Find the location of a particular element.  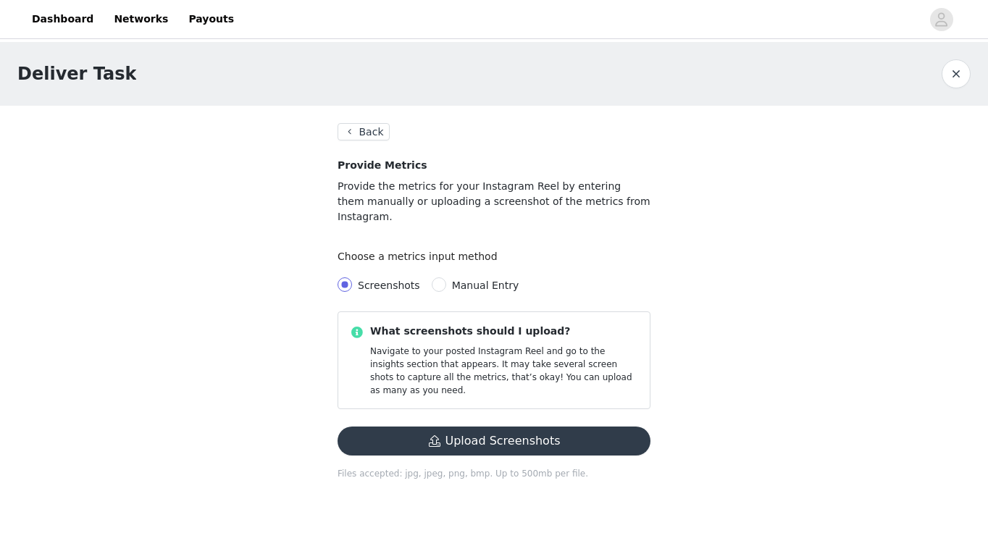

a: Networks is located at coordinates (140, 19).